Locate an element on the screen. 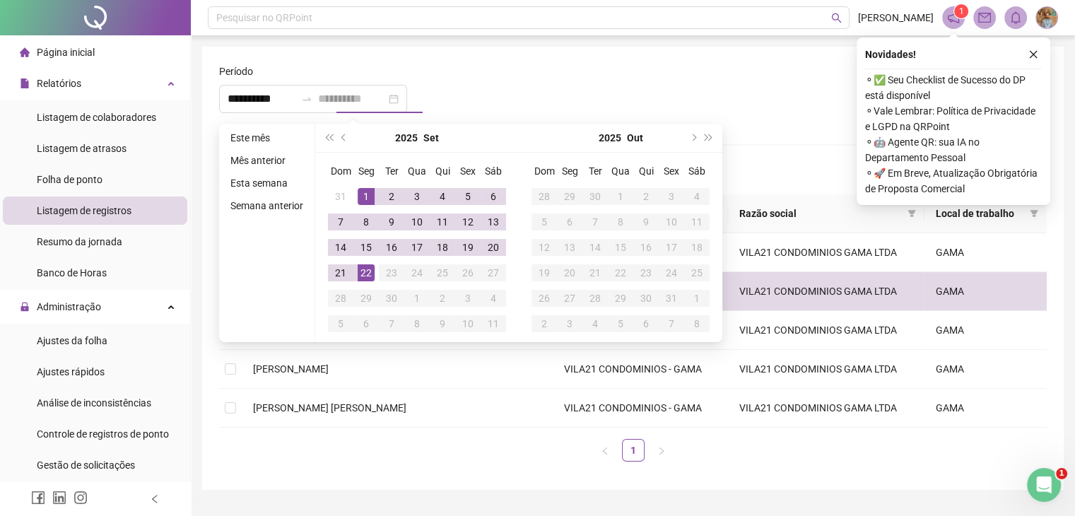  div: 4 is located at coordinates (595, 324).